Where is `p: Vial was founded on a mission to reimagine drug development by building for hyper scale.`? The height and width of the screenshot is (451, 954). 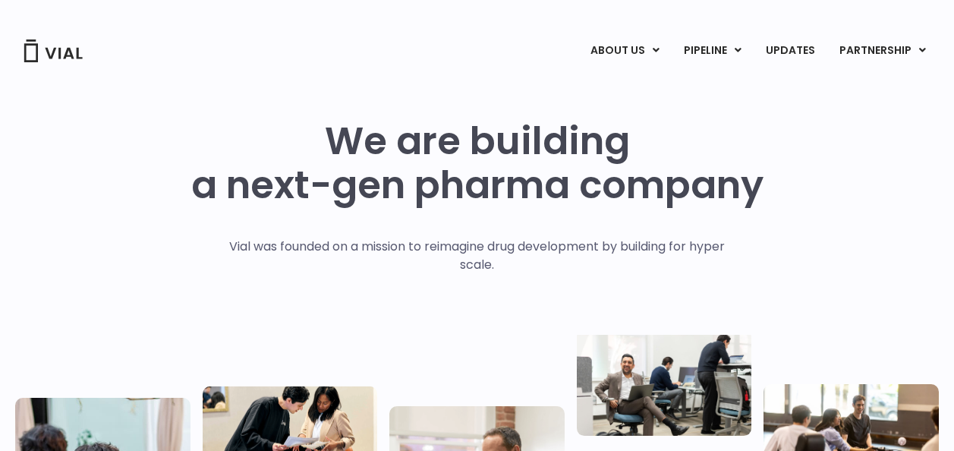
p: Vial was founded on a mission to reimagine drug development by building for hyper scale. is located at coordinates (476, 256).